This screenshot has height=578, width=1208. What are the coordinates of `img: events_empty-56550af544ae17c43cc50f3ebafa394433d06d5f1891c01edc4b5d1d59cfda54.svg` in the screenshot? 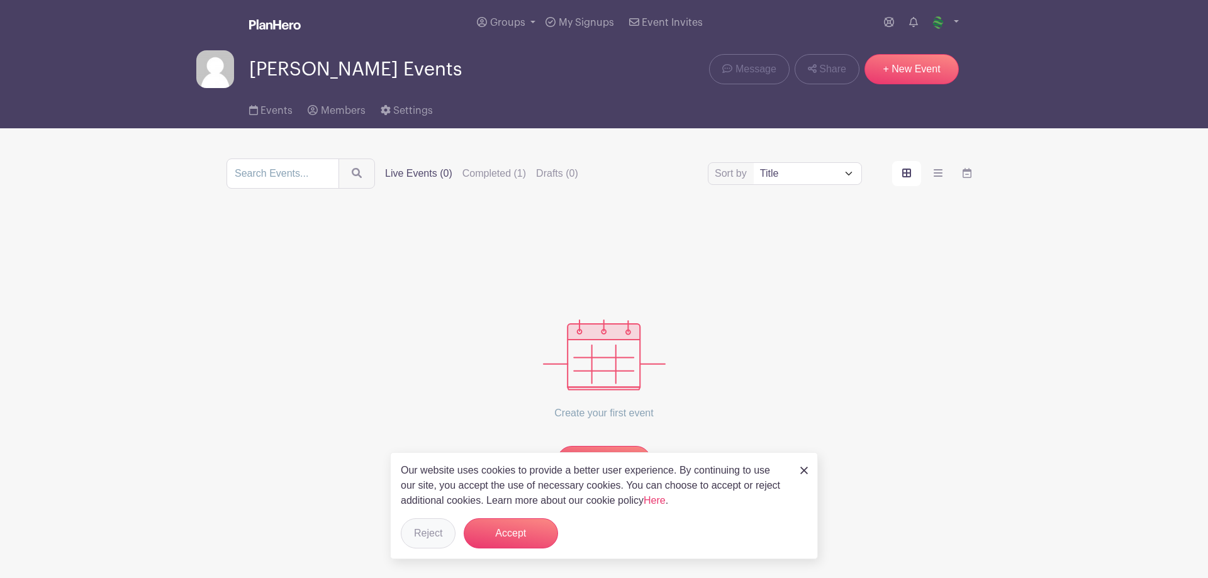 It's located at (604, 355).